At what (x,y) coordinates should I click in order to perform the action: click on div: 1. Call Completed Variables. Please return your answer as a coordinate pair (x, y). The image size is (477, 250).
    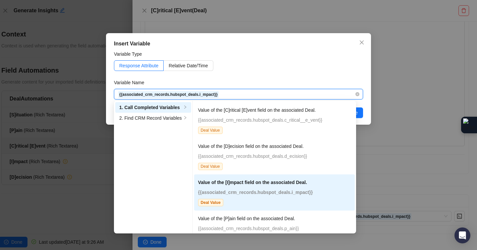
    Looking at the image, I should click on (150, 107).